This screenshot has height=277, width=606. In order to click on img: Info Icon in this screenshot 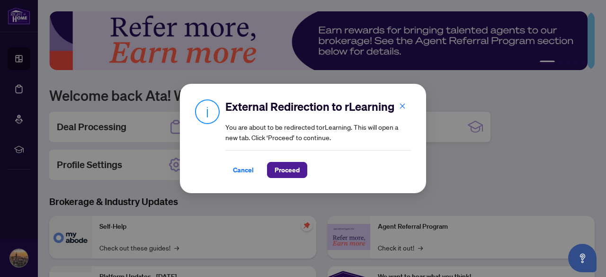, I will do `click(207, 111)`.